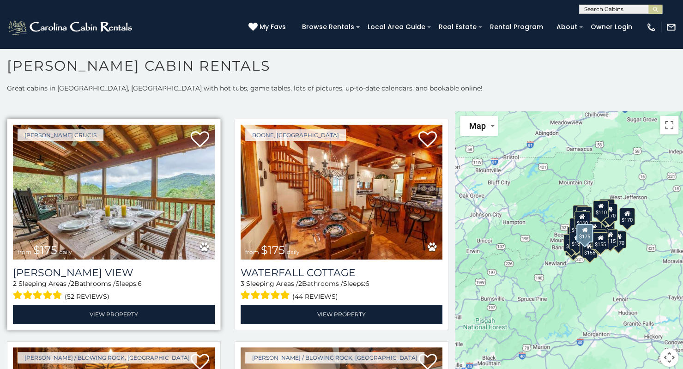 The image size is (683, 369). Describe the element at coordinates (396, 27) in the screenshot. I see `a: Local Area Guide` at that location.